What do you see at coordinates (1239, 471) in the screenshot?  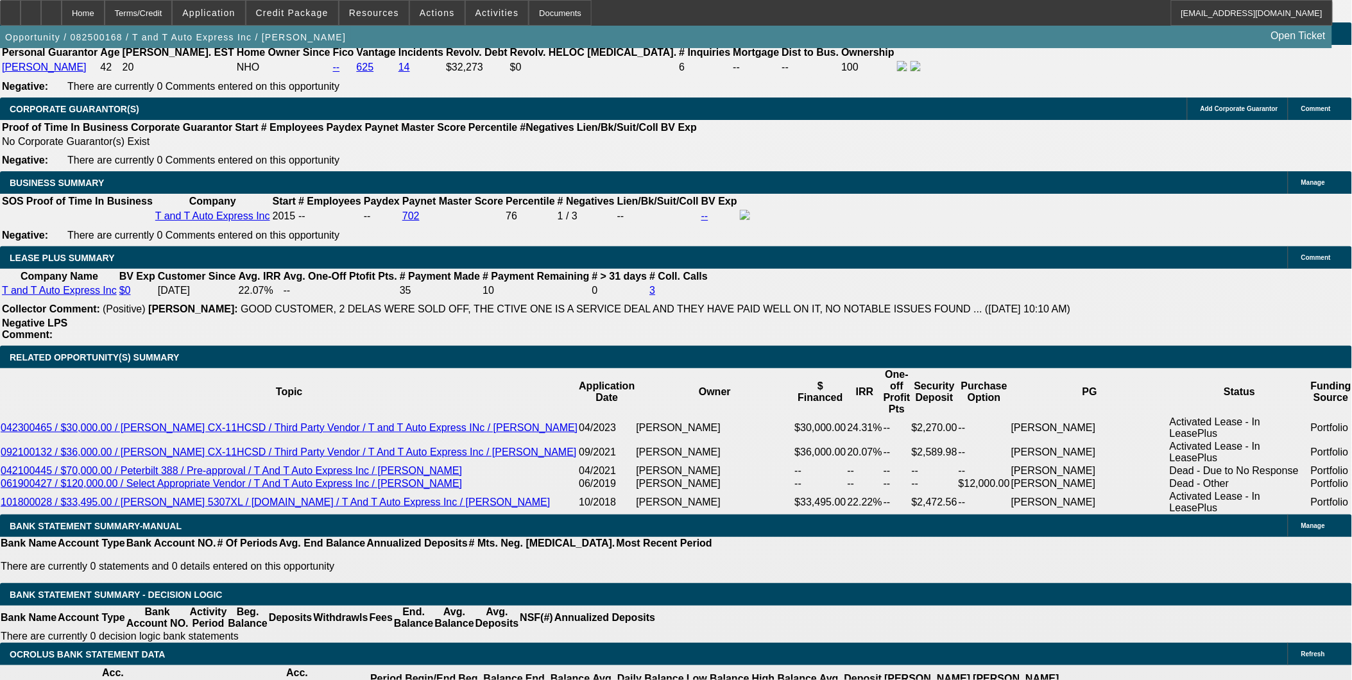 I see `td: Dead - Due to No Response` at bounding box center [1239, 471].